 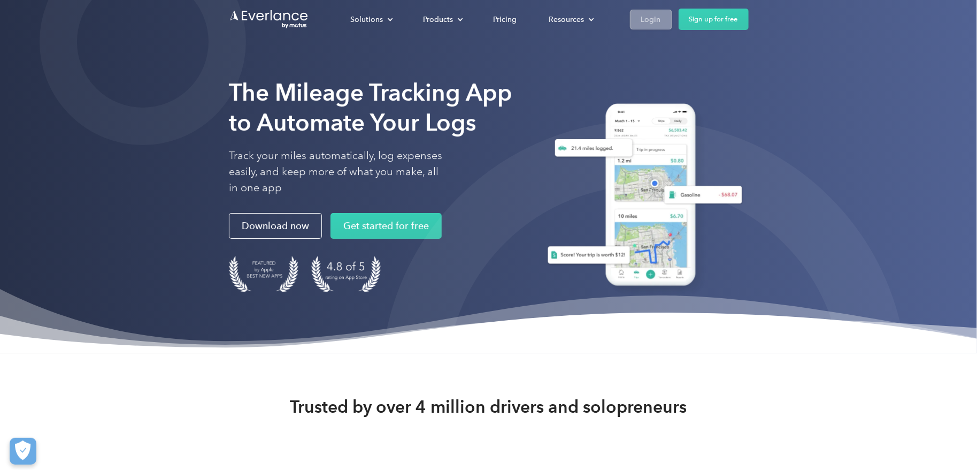 What do you see at coordinates (642, 196) in the screenshot?
I see `img: Everlance, mileage tracker app, expense tracking app` at bounding box center [642, 196].